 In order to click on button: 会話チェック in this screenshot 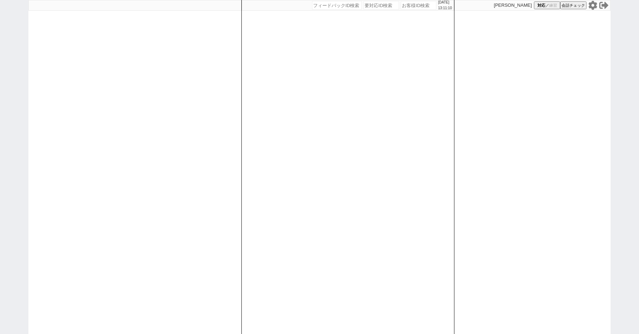, I will do `click(573, 5)`.